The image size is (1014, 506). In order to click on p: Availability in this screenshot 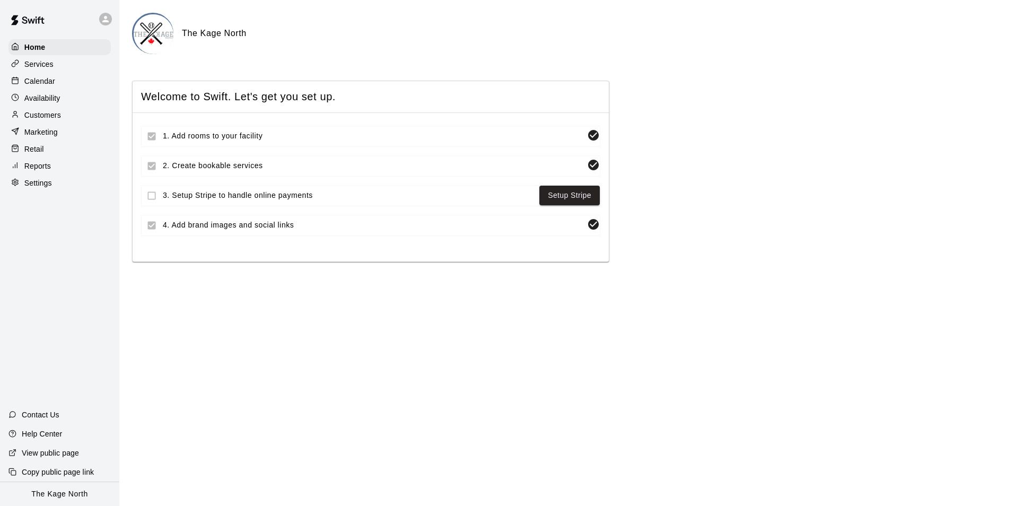, I will do `click(42, 98)`.